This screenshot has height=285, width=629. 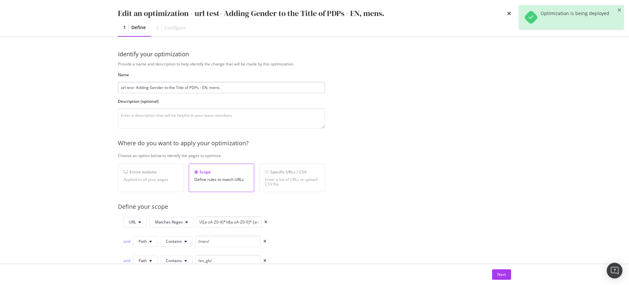 I want to click on input: Enter an optimization name to easily find it back, so click(x=221, y=87).